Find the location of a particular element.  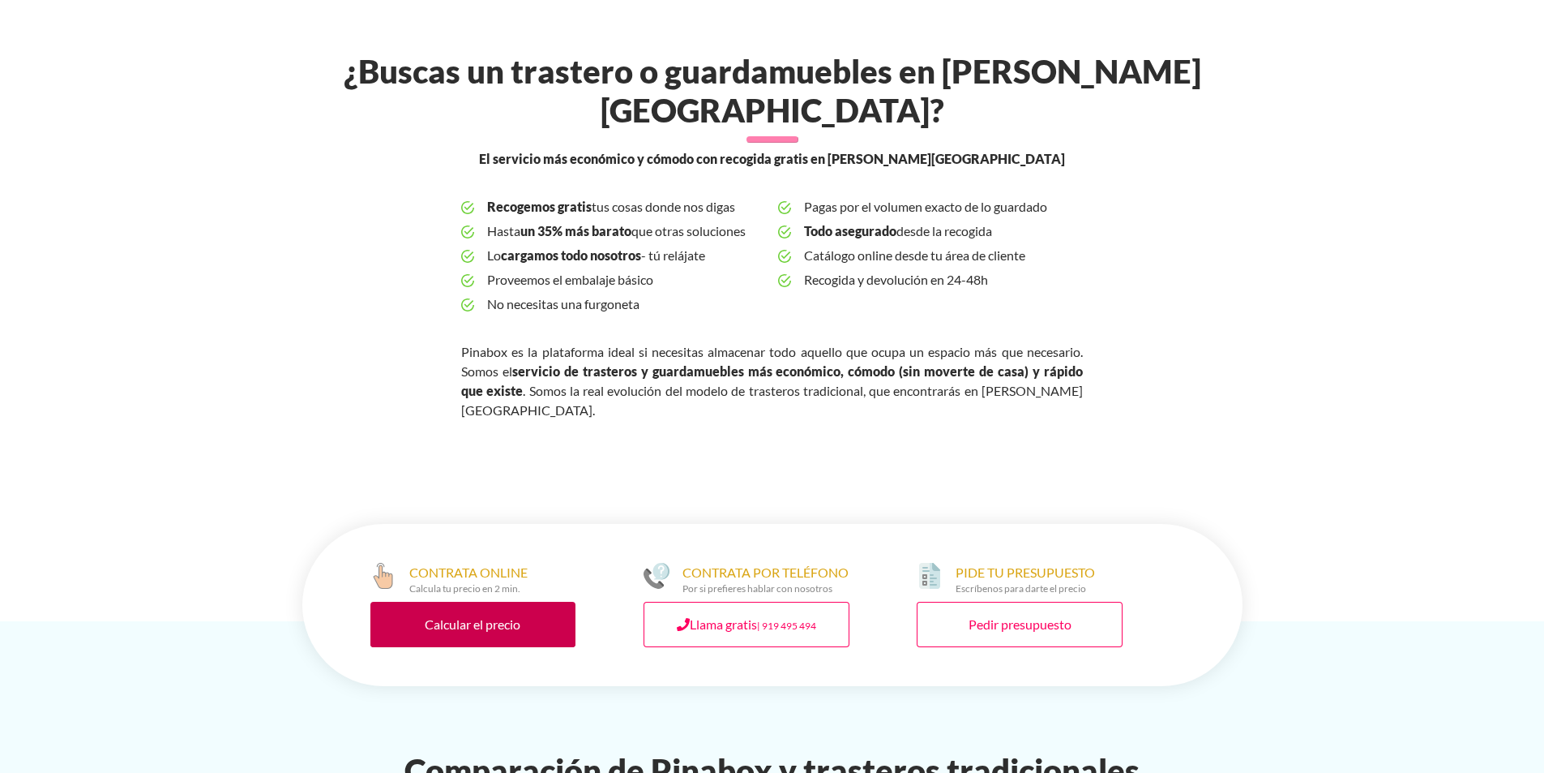

a: Llama gratis| 919 495 494 is located at coordinates (747, 624).